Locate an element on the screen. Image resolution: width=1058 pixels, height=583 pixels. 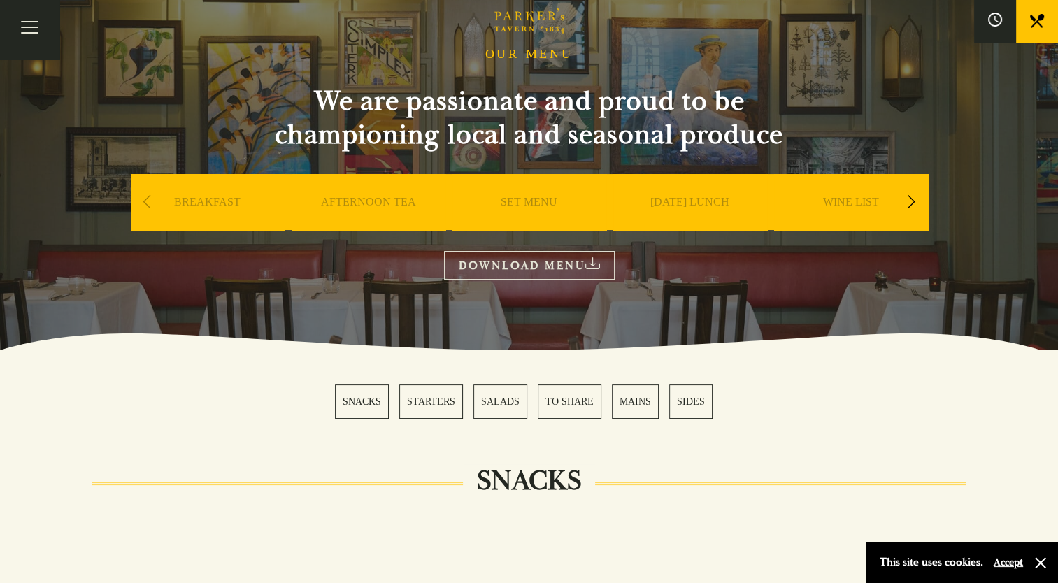
div: Next slide is located at coordinates (911, 202).